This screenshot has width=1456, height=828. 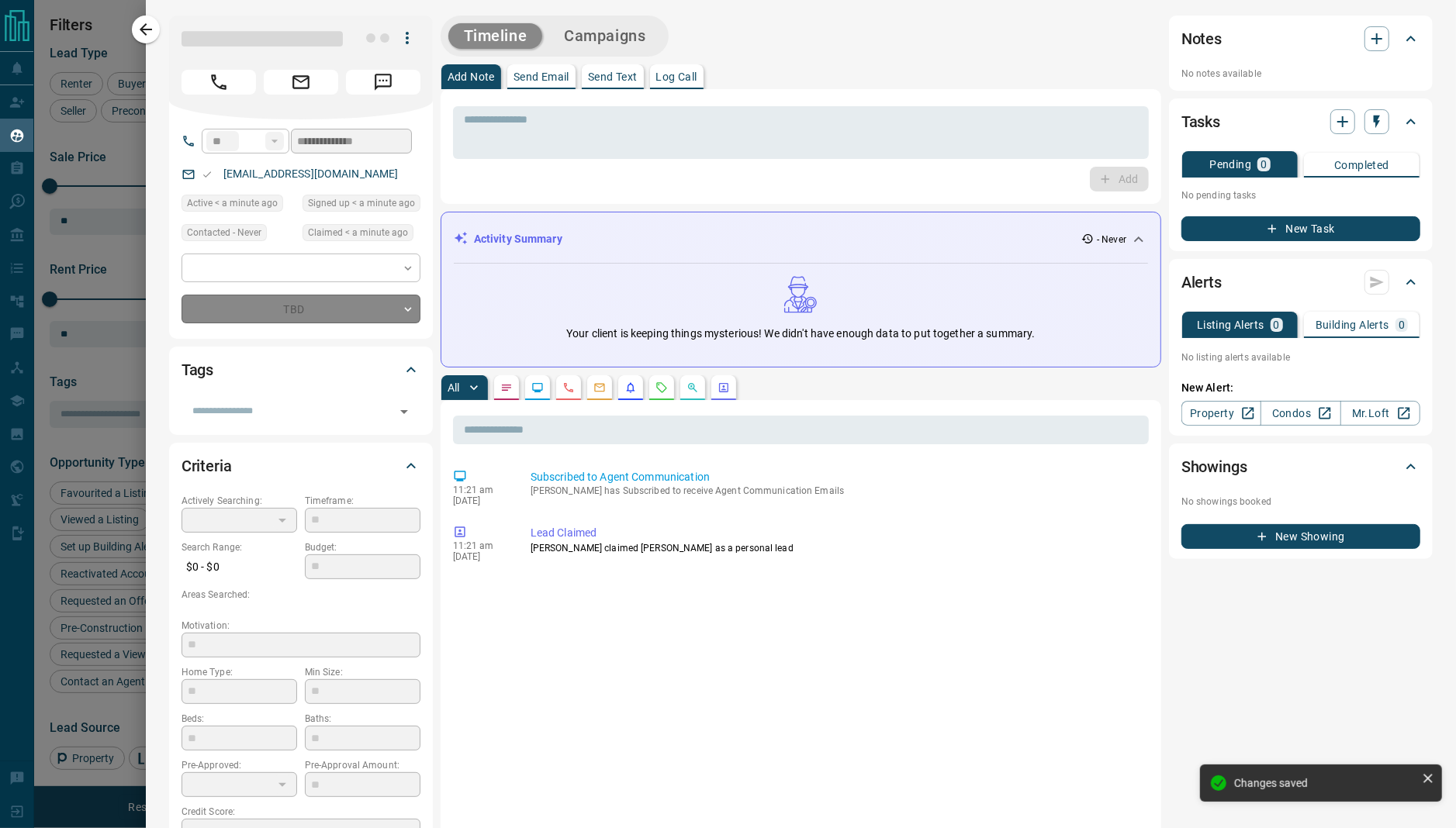 I want to click on svg: Opportunities, so click(x=692, y=388).